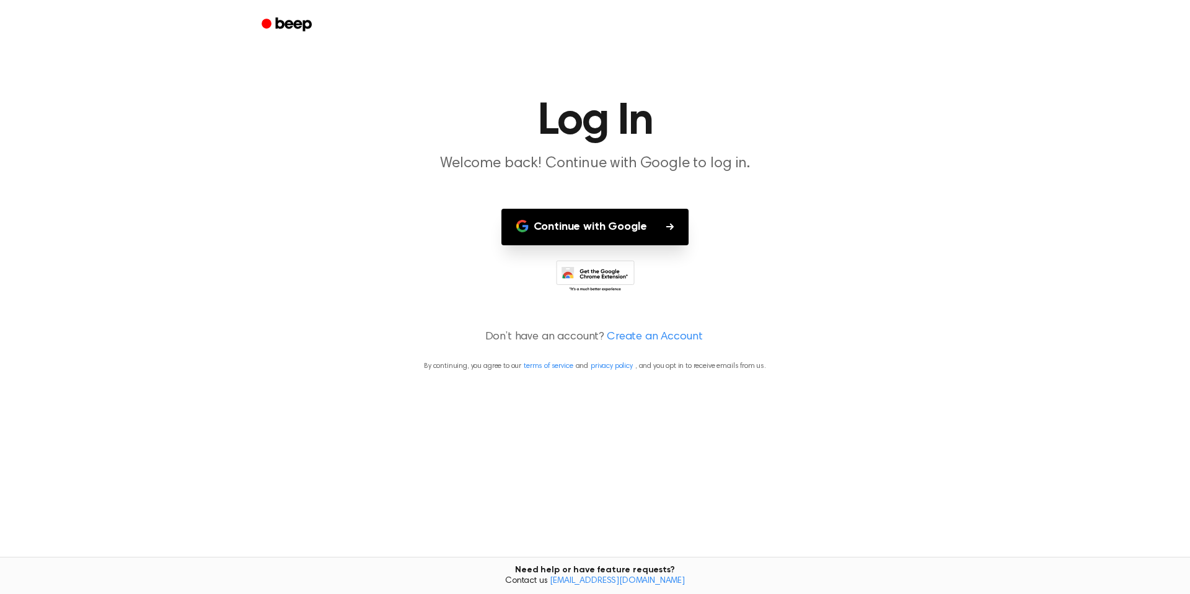 This screenshot has height=594, width=1190. What do you see at coordinates (595, 227) in the screenshot?
I see `button: Continue with Google` at bounding box center [595, 227].